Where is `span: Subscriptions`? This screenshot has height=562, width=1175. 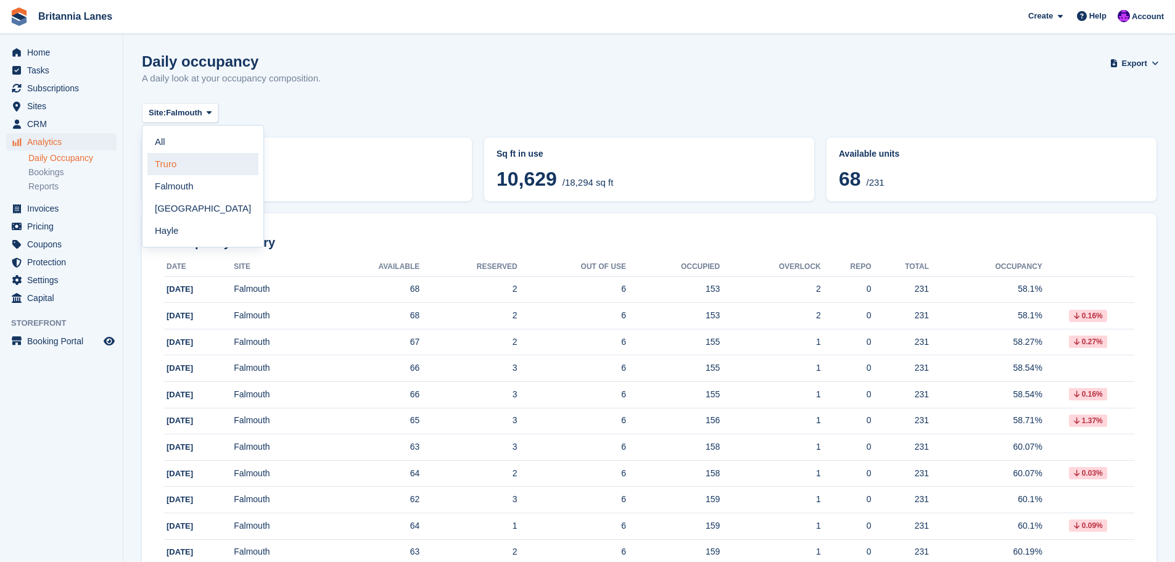
span: Subscriptions is located at coordinates (64, 88).